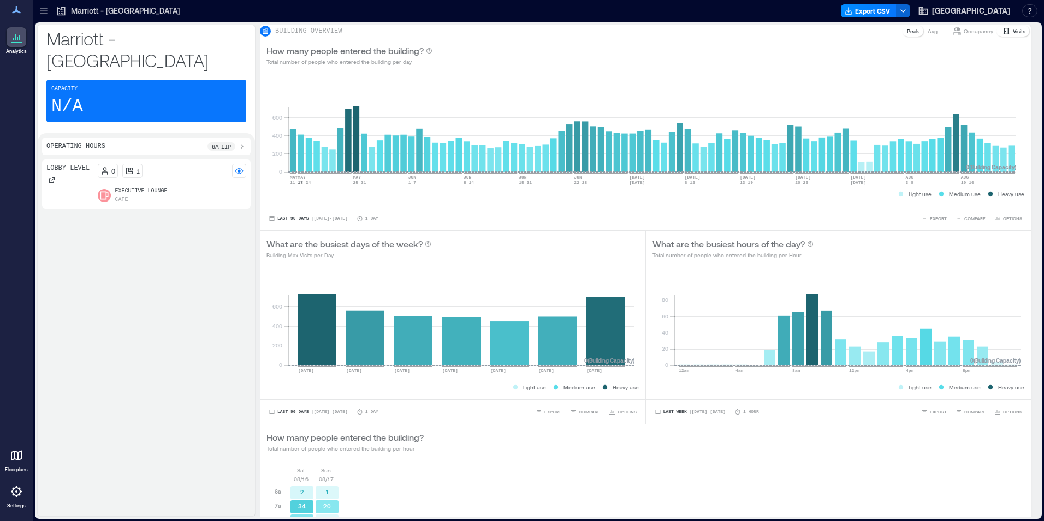 Image resolution: width=1044 pixels, height=521 pixels. What do you see at coordinates (326, 479) in the screenshot?
I see `p: 08/17` at bounding box center [326, 479].